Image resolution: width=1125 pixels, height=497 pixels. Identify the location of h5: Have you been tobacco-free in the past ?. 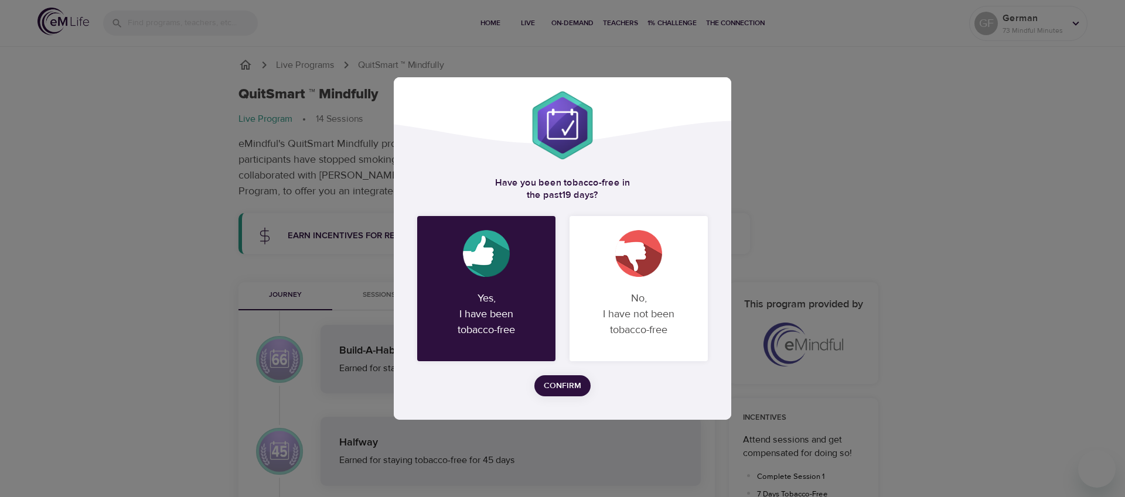
(562, 189).